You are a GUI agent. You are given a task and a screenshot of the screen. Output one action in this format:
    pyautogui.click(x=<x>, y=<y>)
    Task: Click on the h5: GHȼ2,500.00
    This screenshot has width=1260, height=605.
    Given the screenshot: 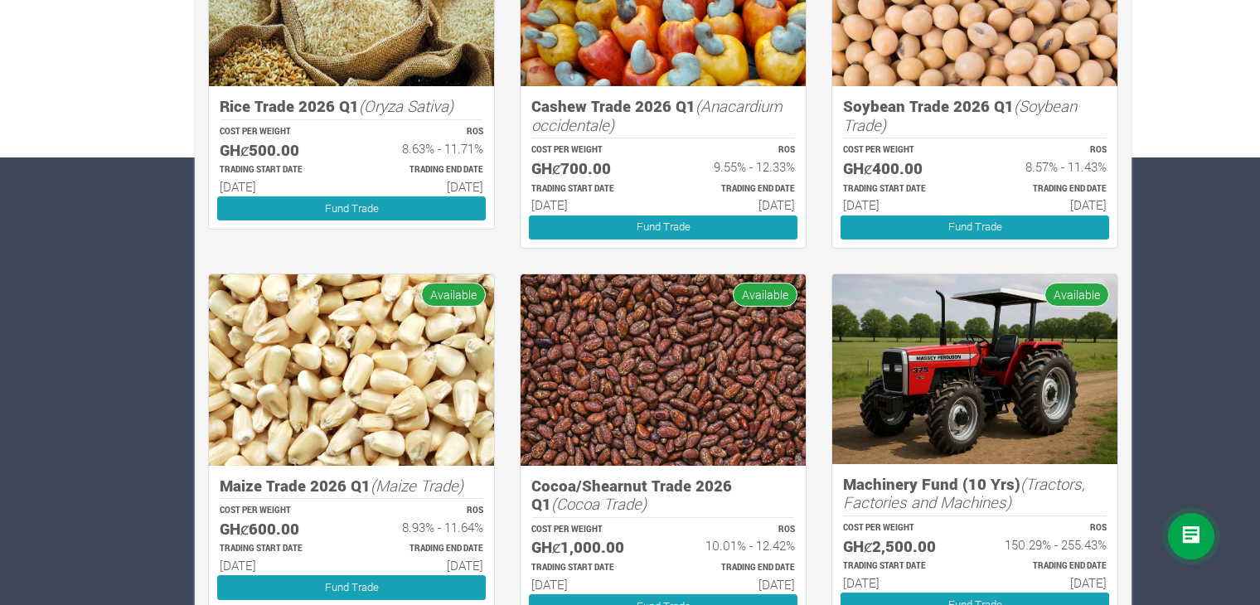 What is the action you would take?
    pyautogui.click(x=901, y=546)
    